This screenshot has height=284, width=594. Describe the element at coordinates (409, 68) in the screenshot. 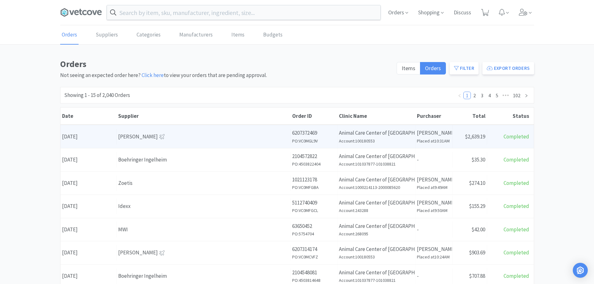

I see `span: Items` at that location.